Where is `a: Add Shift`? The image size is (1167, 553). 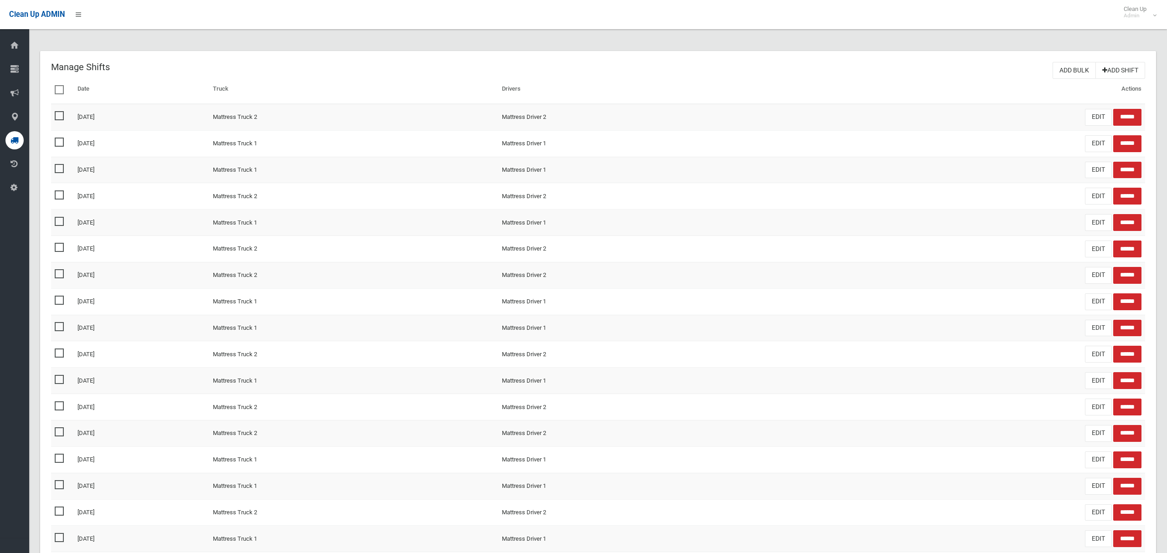 a: Add Shift is located at coordinates (1120, 70).